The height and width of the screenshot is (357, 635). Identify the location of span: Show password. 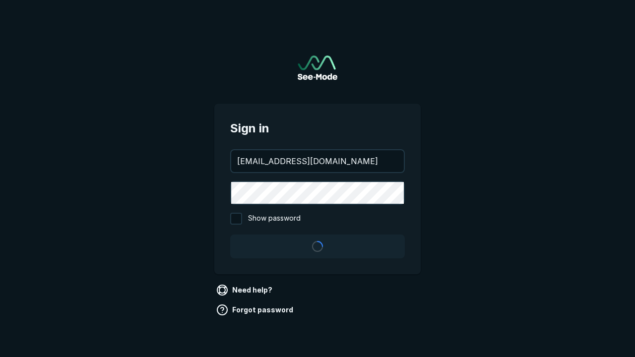
(274, 219).